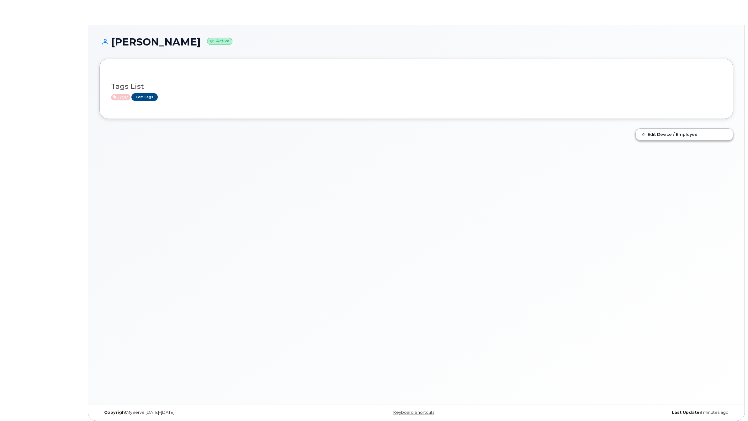  I want to click on a: Edit Device / Employee, so click(685, 134).